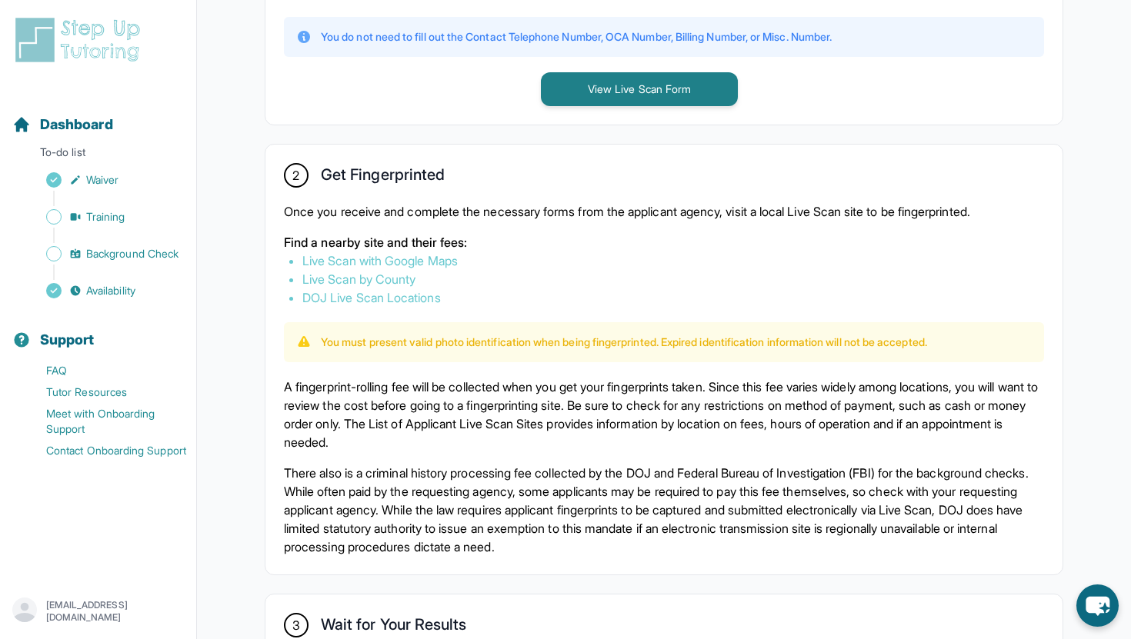  What do you see at coordinates (104, 291) in the screenshot?
I see `a: Availability` at bounding box center [104, 291].